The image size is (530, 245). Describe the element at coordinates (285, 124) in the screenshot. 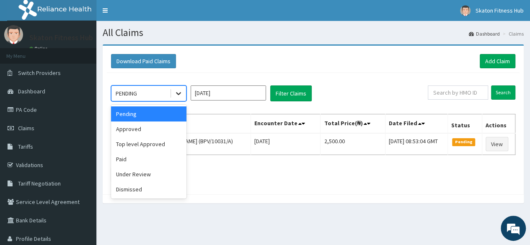

I see `th: Encounter Date` at that location.